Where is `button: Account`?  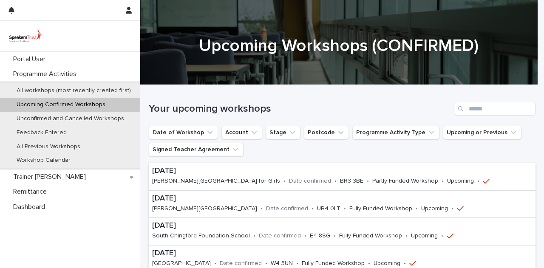 button: Account is located at coordinates (242, 133).